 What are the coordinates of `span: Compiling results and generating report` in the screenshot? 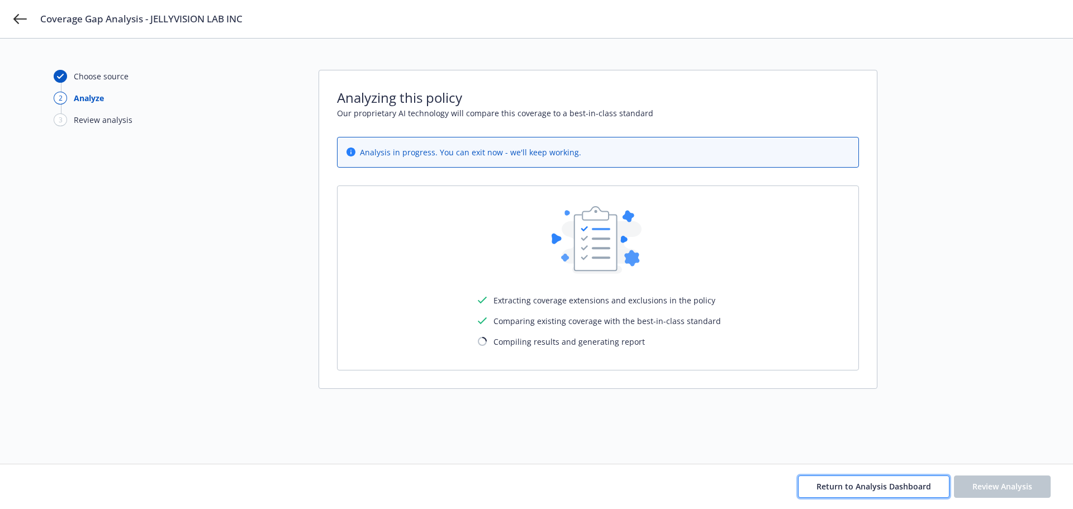 It's located at (569, 342).